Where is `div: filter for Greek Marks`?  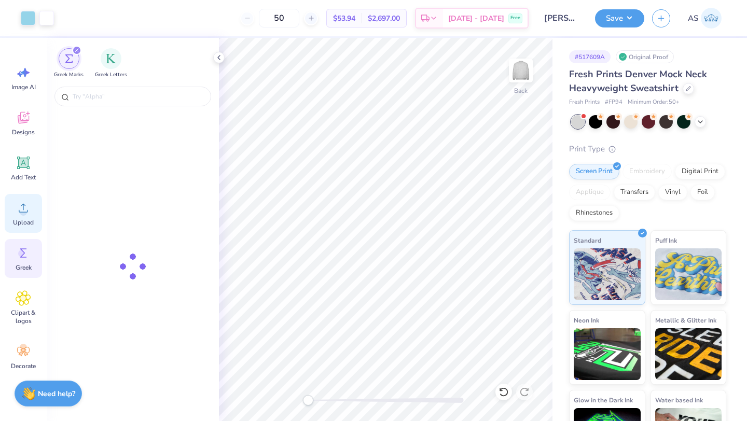
div: filter for Greek Marks is located at coordinates (68, 63).